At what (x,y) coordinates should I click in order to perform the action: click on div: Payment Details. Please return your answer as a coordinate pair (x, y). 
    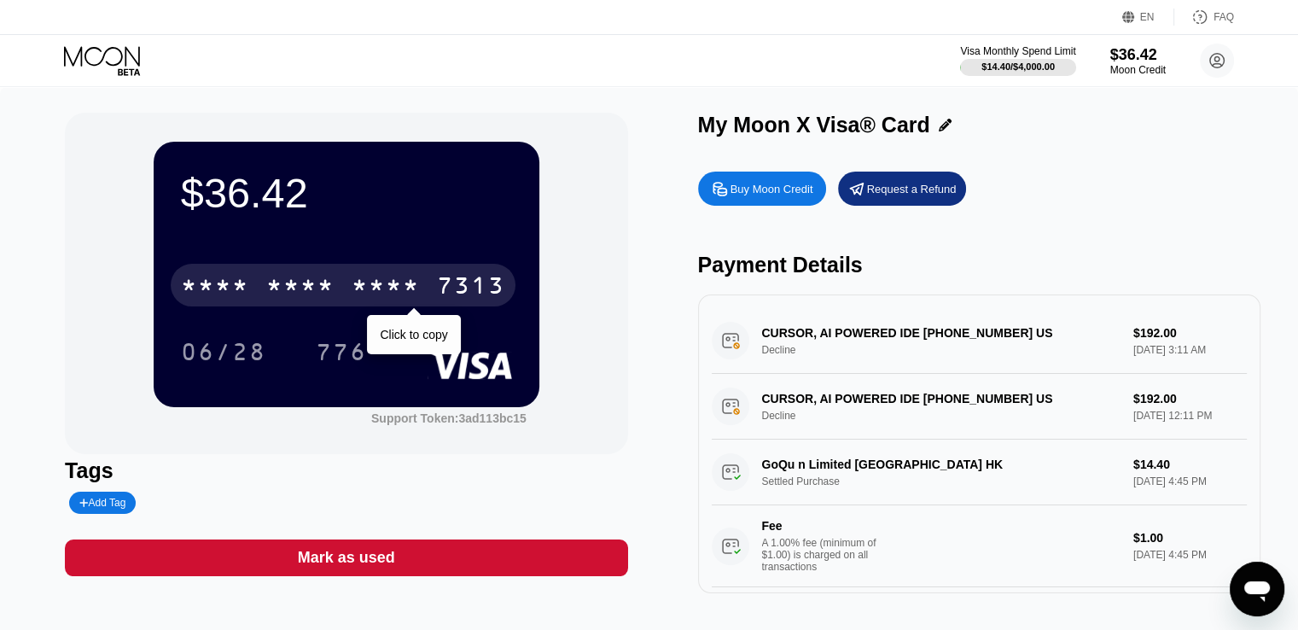
    Looking at the image, I should click on (979, 265).